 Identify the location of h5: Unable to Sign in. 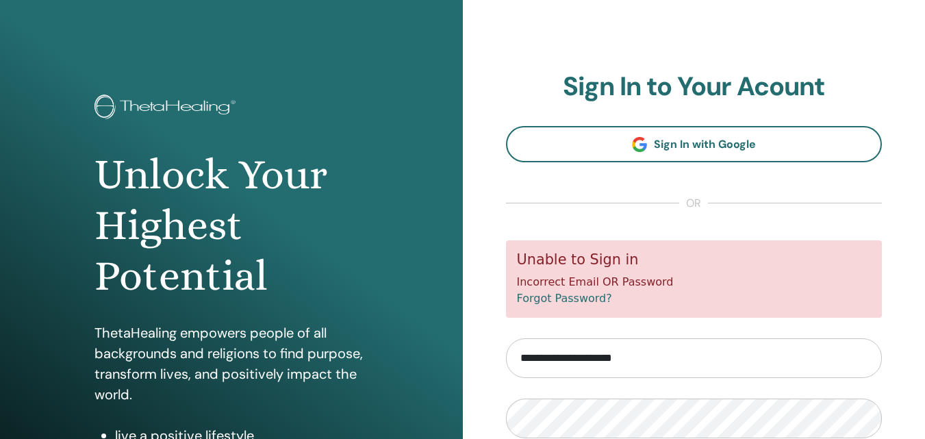
(694, 259).